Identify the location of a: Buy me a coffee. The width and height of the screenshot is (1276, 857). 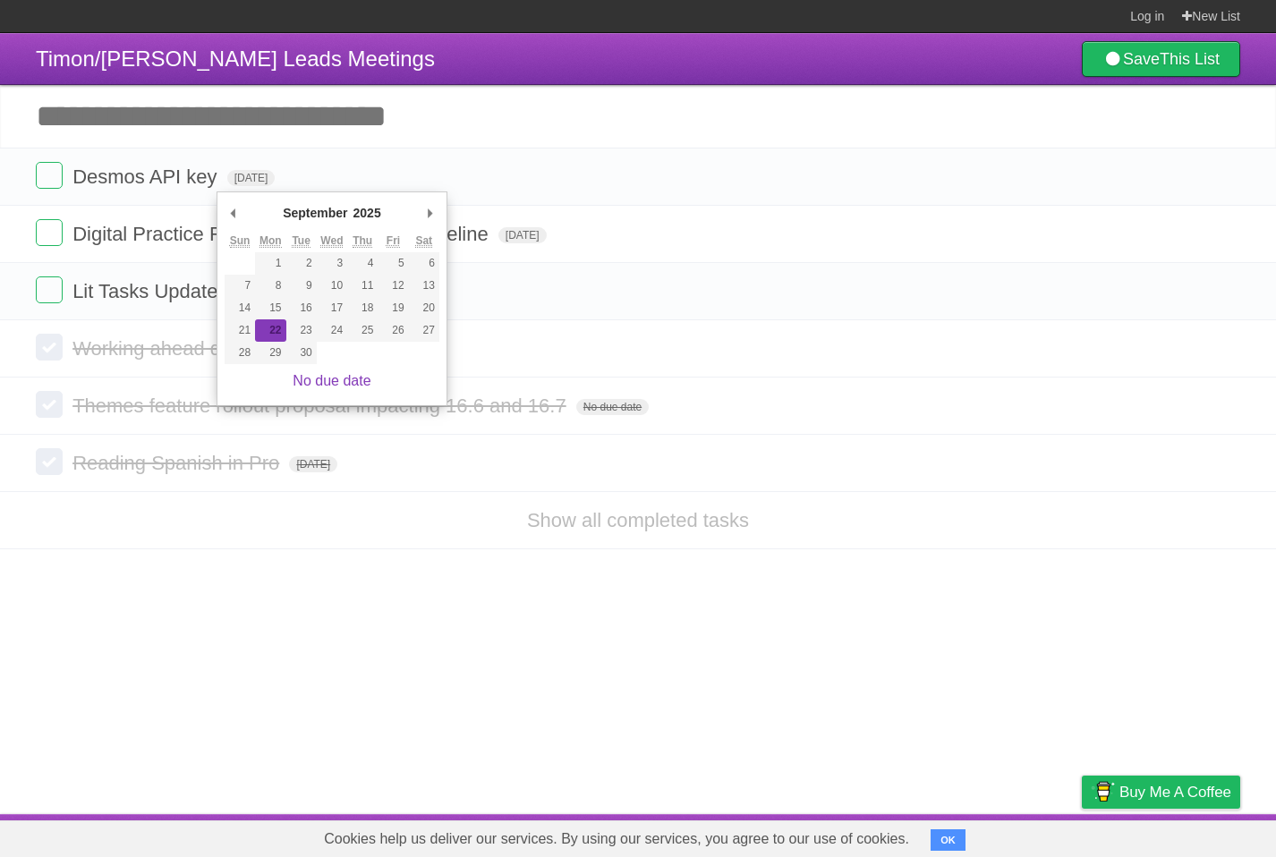
(1161, 792).